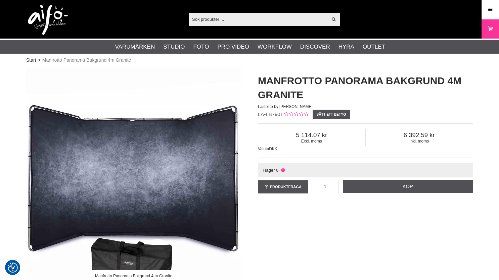 This screenshot has width=499, height=280. I want to click on span: 5 114.07, so click(312, 135).